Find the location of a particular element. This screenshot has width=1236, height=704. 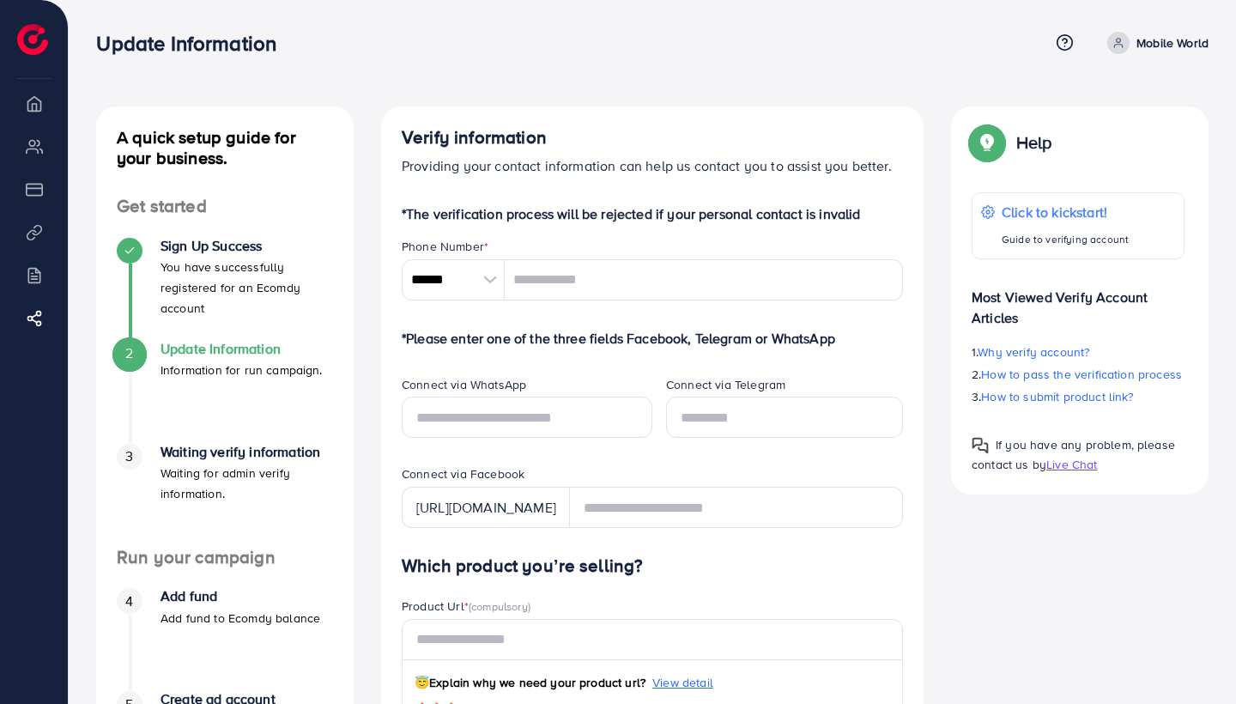

span: If you have any problem, please contact us by is located at coordinates (1073, 454).